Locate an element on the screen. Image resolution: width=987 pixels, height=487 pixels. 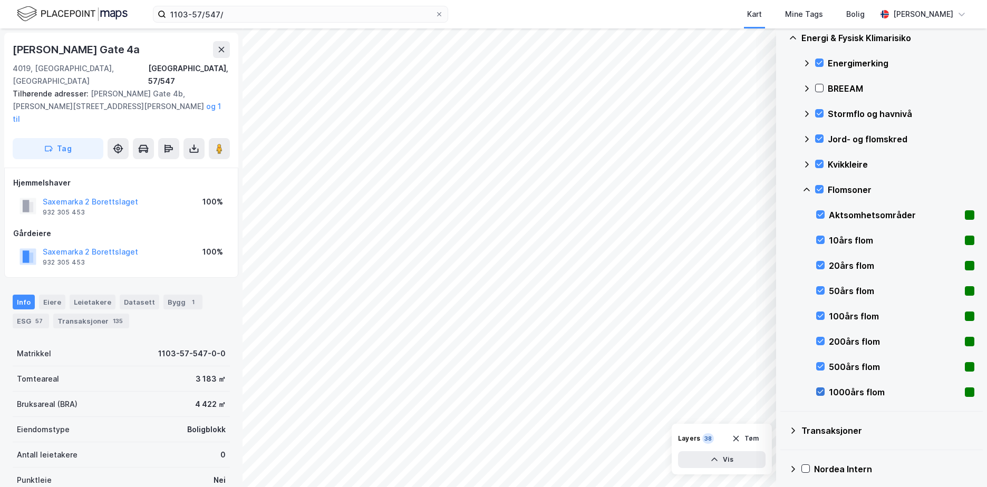
div: Leietakere is located at coordinates (92, 302).